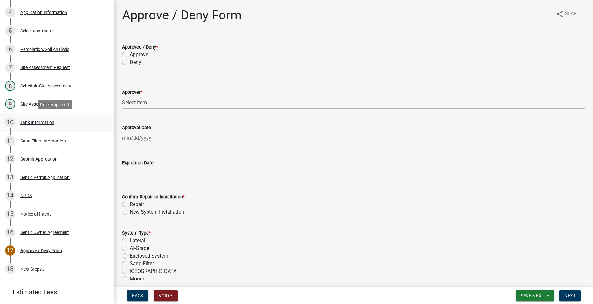 The width and height of the screenshot is (593, 304). Describe the element at coordinates (137, 241) in the screenshot. I see `label: Lateral` at that location.